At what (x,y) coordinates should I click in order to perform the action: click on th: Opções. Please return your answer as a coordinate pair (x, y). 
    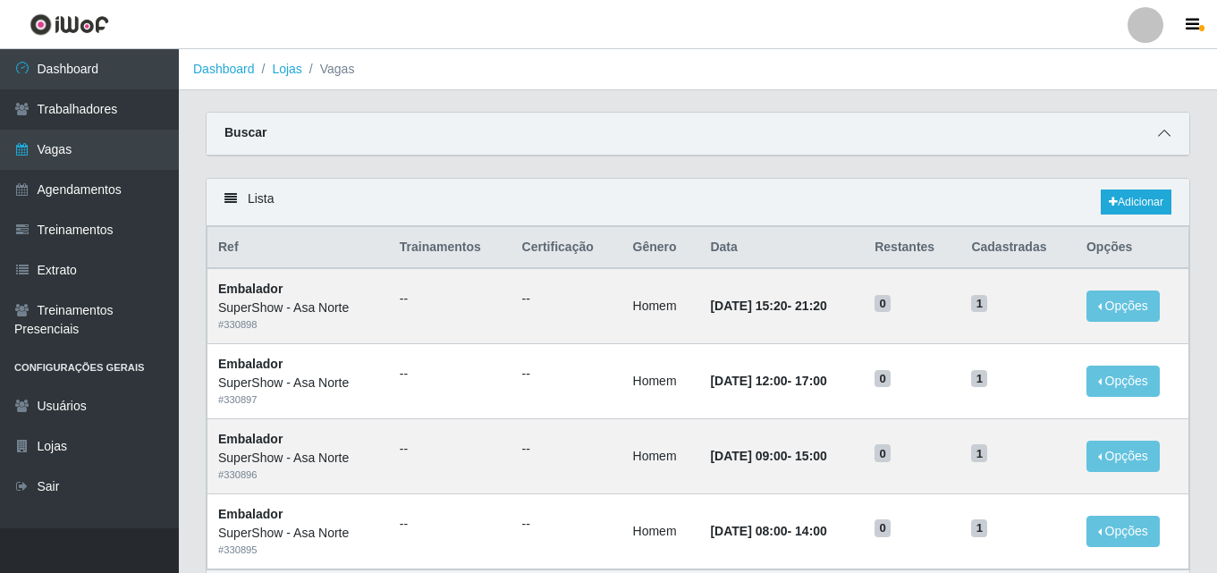
    Looking at the image, I should click on (1132, 248).